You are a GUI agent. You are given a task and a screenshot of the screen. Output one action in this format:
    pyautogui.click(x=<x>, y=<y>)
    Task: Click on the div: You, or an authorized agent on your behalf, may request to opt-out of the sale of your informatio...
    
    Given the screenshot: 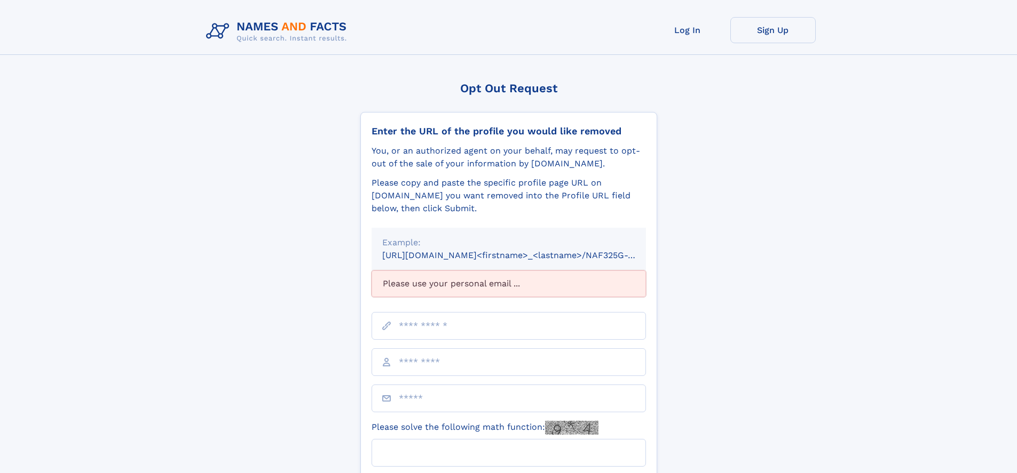 What is the action you would take?
    pyautogui.click(x=509, y=157)
    